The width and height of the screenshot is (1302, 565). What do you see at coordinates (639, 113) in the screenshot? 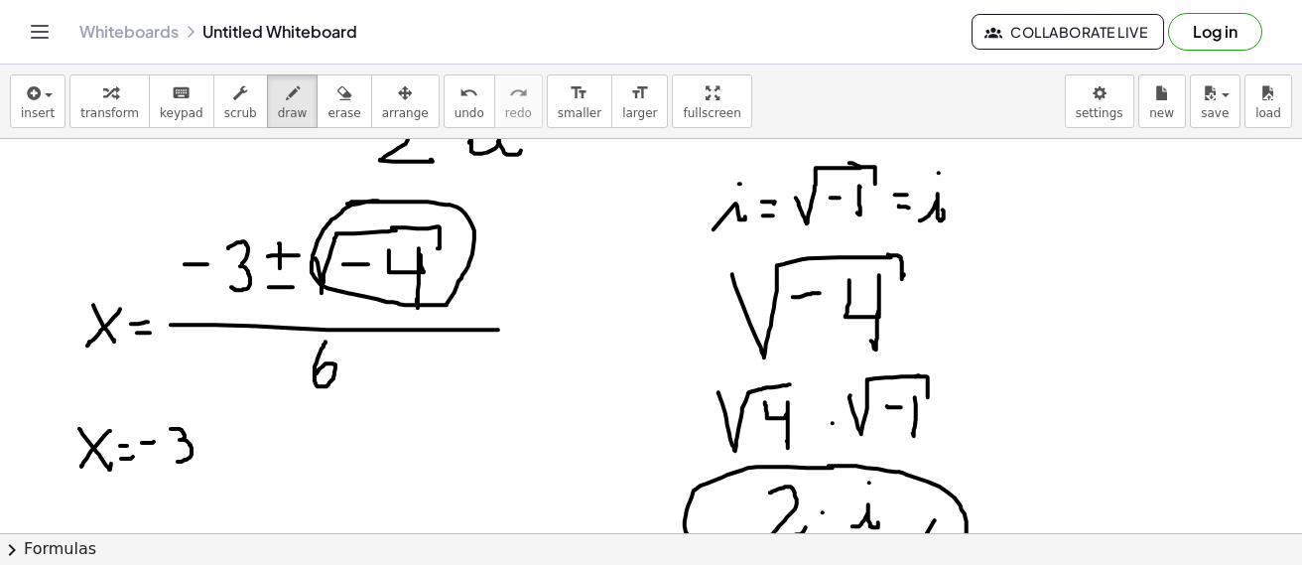
I see `span: larger` at bounding box center [639, 113].